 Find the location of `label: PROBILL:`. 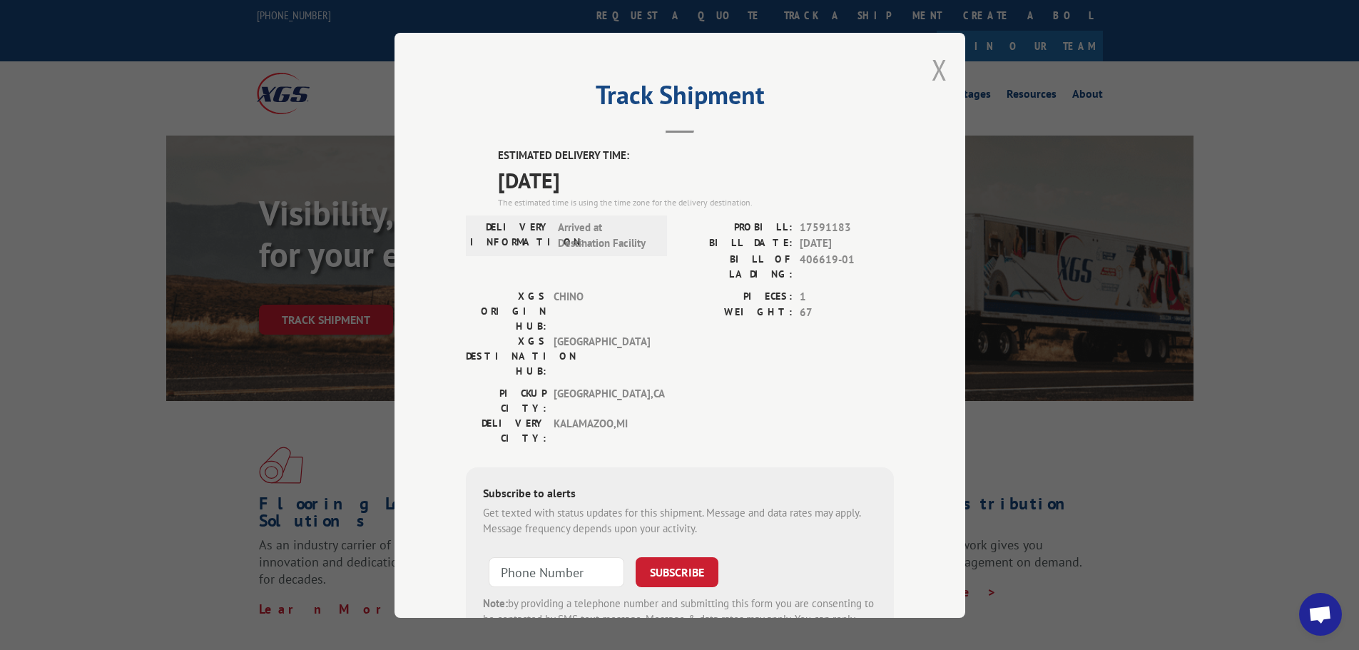

label: PROBILL: is located at coordinates (736, 227).